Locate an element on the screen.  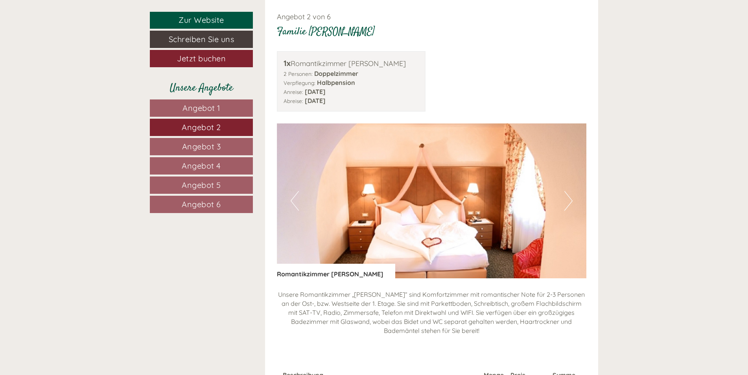
span: Angebot 2 is located at coordinates (201, 127).